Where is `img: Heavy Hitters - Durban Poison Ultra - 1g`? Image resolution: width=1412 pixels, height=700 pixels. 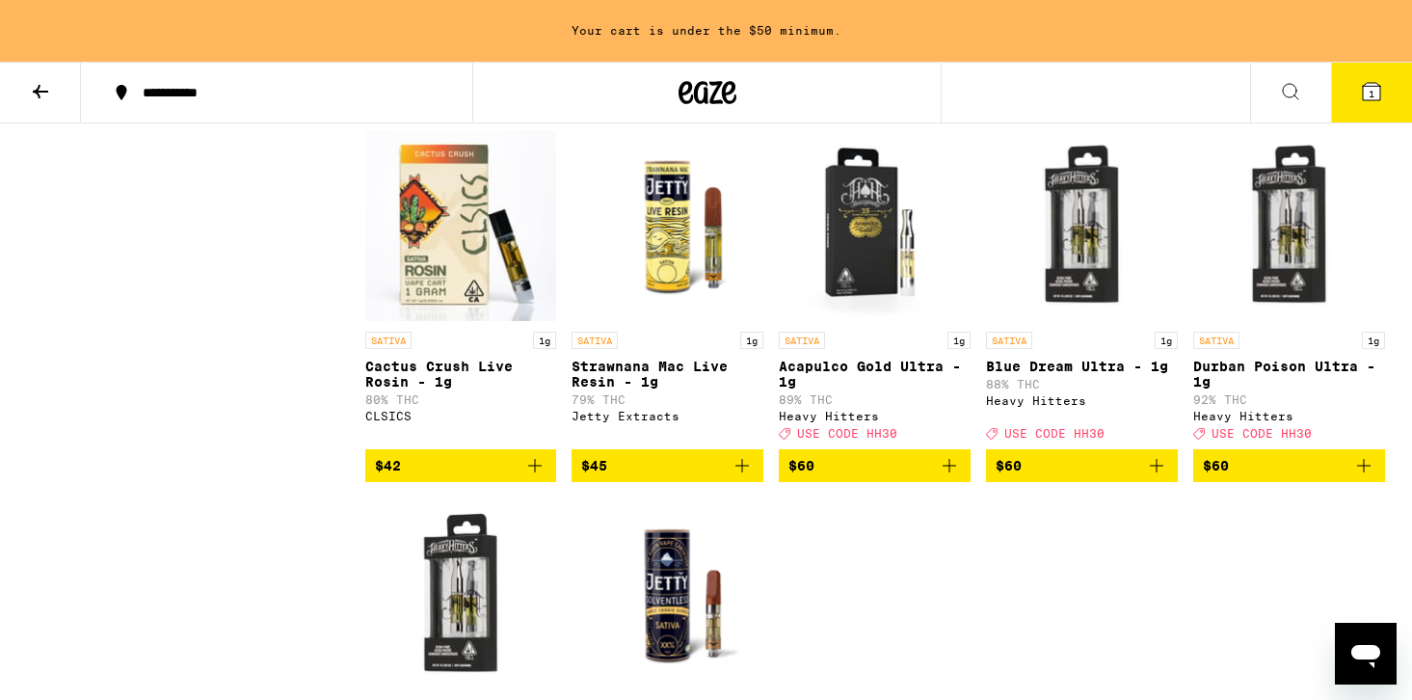
img: Heavy Hitters - Durban Poison Ultra - 1g is located at coordinates (1289, 226).